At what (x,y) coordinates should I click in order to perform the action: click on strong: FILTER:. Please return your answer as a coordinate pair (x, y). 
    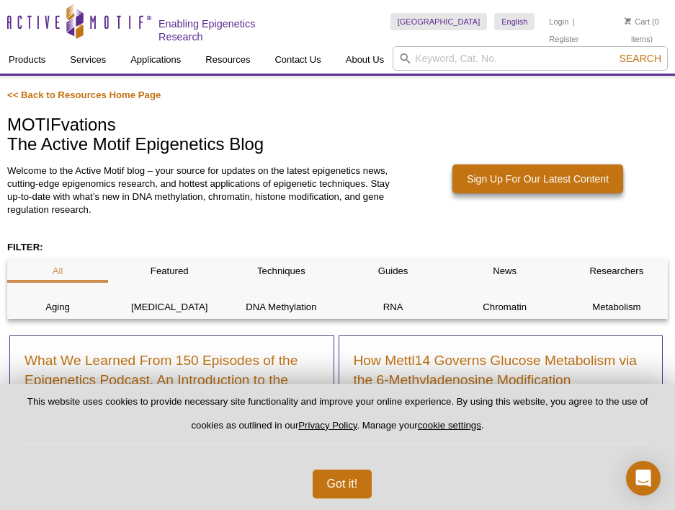
    Looking at the image, I should click on (25, 247).